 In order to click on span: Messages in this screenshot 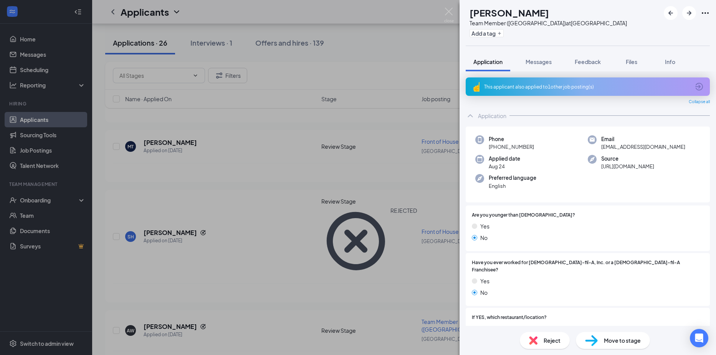, I will do `click(538, 62)`.